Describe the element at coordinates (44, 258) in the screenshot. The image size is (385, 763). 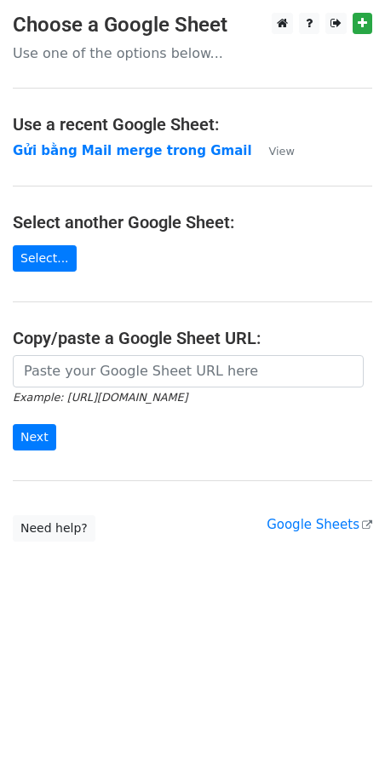
I see `a: Select...` at that location.